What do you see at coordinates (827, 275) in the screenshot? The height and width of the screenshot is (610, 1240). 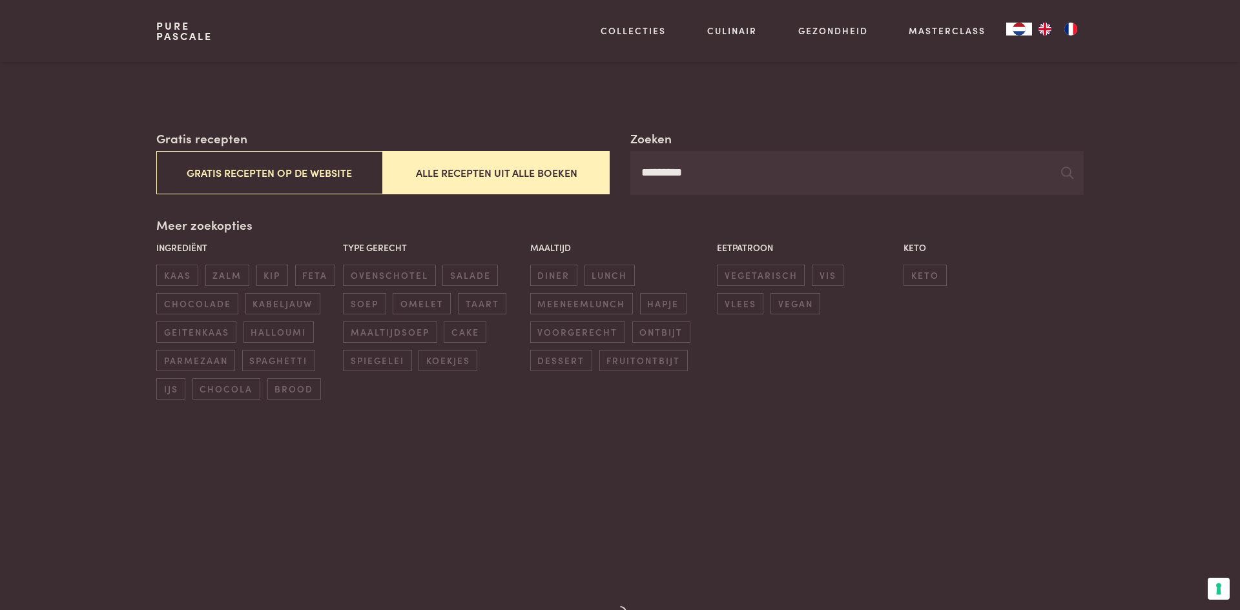 I see `span: vis` at bounding box center [827, 275].